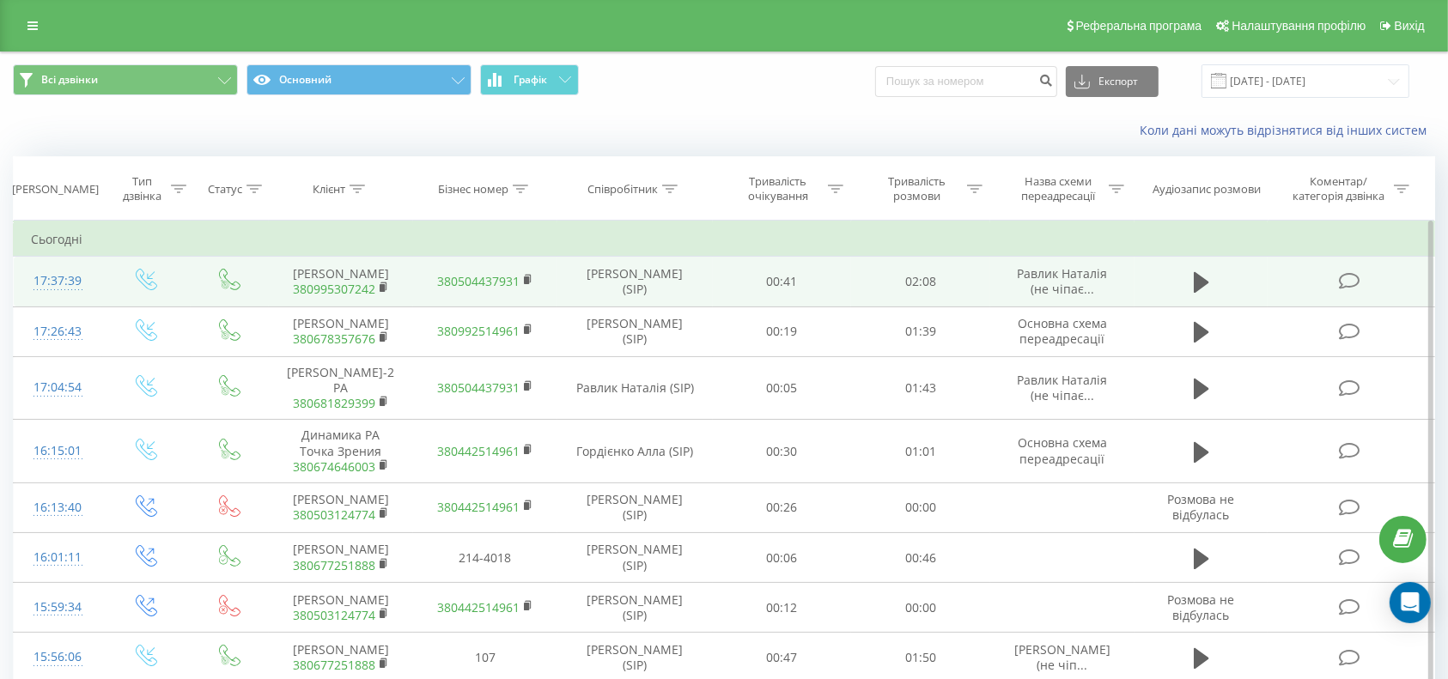  What do you see at coordinates (782, 558) in the screenshot?
I see `td: 00:06` at bounding box center [782, 558].